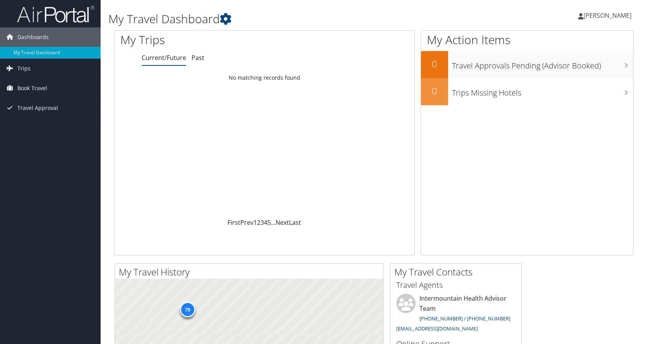 This screenshot has width=647, height=344. Describe the element at coordinates (282, 223) in the screenshot. I see `a: Next` at that location.